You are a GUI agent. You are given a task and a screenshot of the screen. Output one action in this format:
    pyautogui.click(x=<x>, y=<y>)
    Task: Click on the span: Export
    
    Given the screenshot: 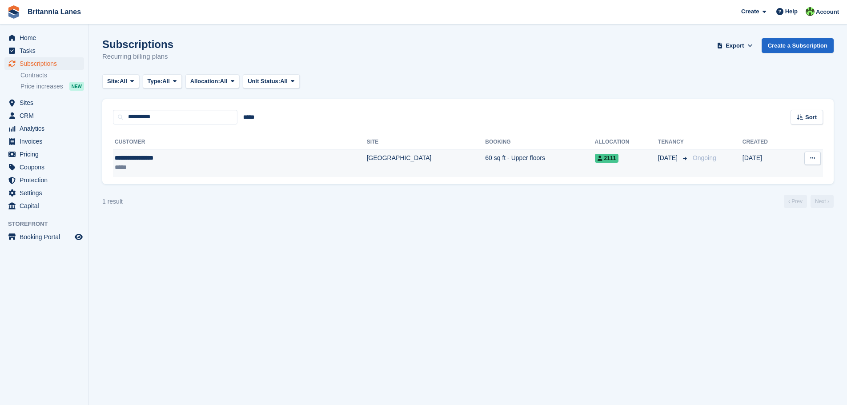 What is the action you would take?
    pyautogui.click(x=735, y=46)
    